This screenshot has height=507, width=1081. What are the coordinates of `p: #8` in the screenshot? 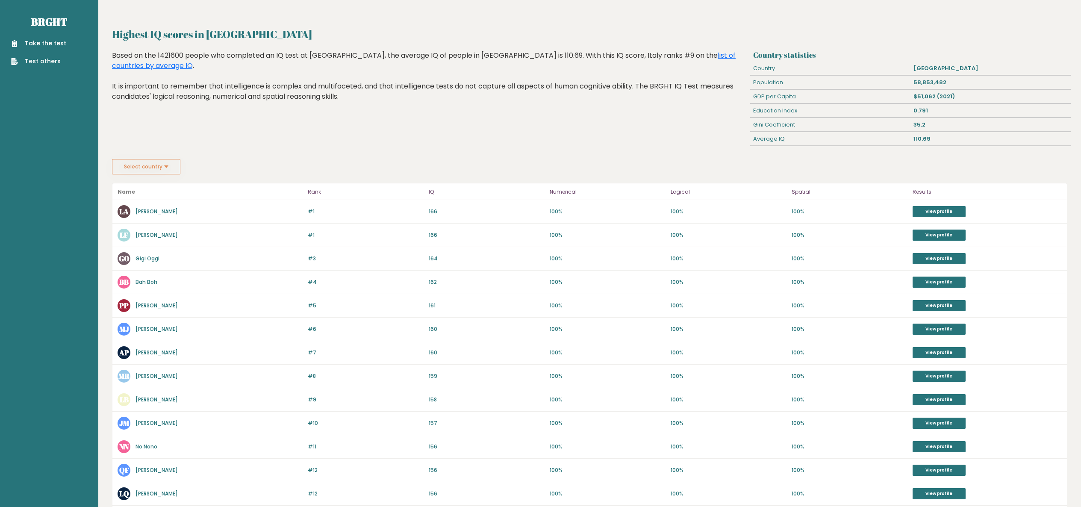 It's located at (365, 376).